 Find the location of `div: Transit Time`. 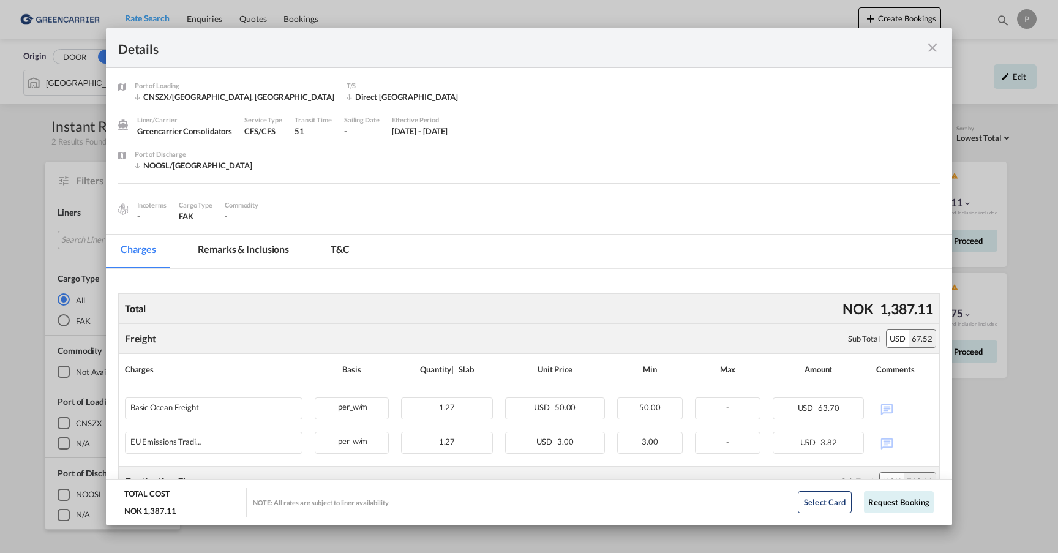

div: Transit Time is located at coordinates (313, 120).